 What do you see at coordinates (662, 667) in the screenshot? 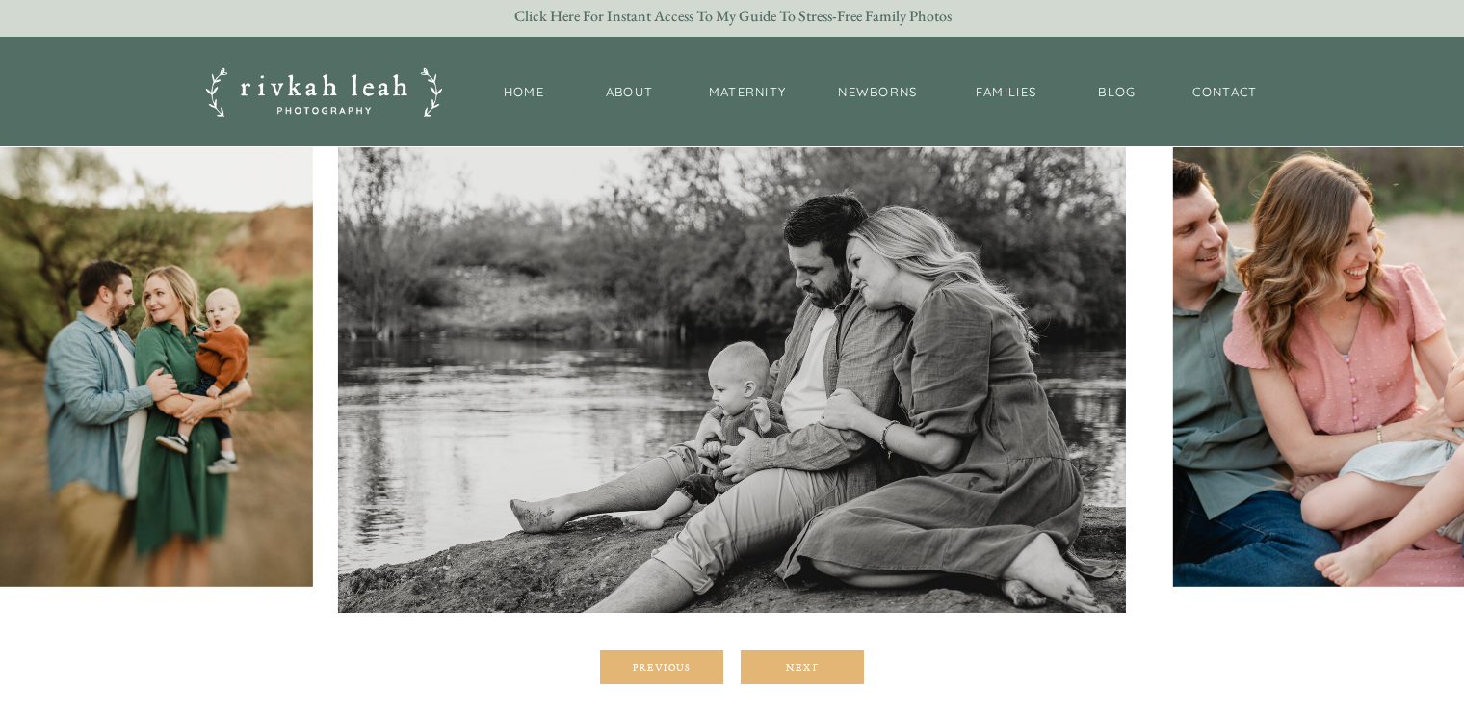
I see `div: Previous` at bounding box center [662, 667].